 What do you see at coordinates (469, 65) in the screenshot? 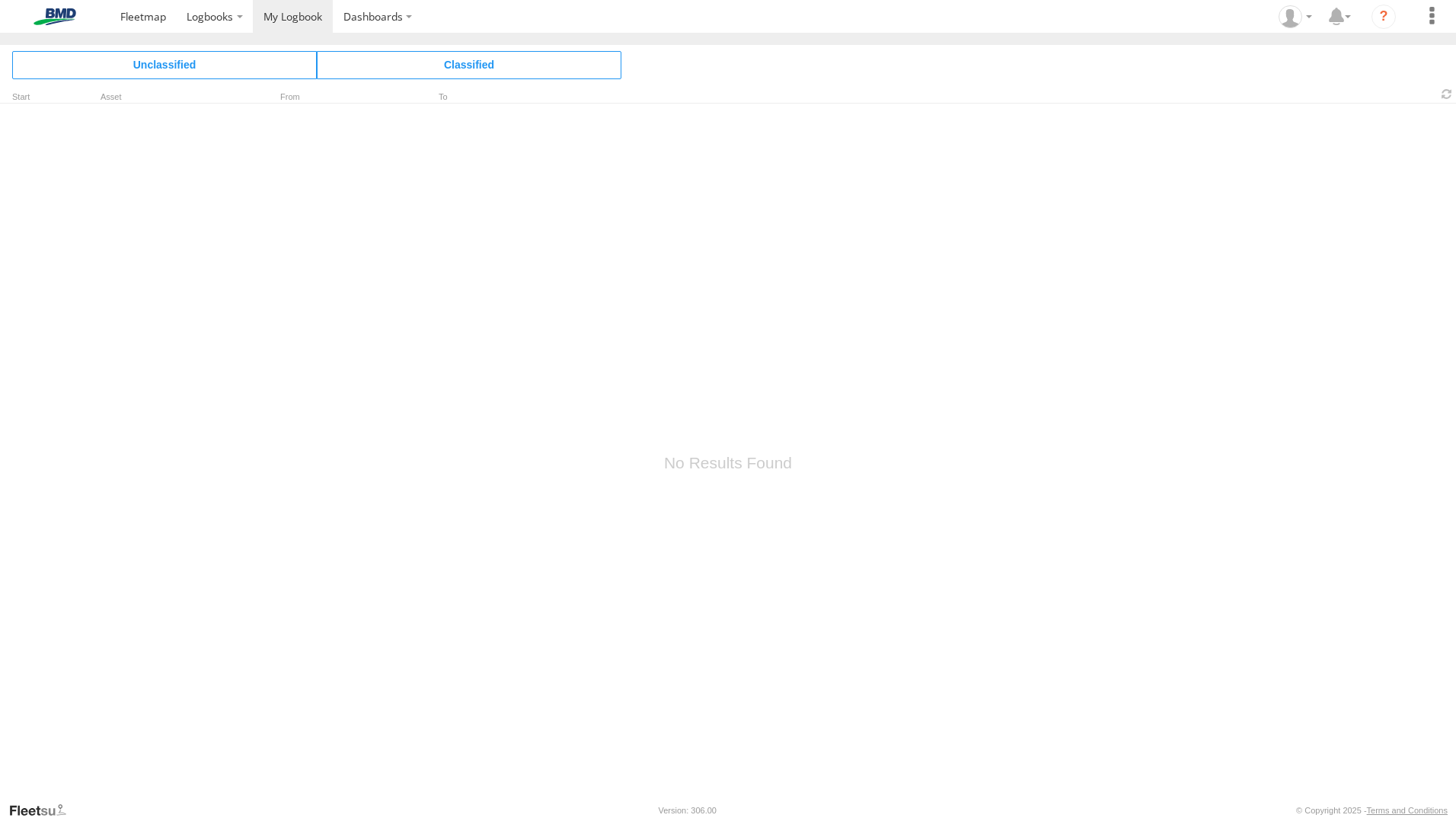
I see `span: Click to view Classified Trips` at bounding box center [469, 65].